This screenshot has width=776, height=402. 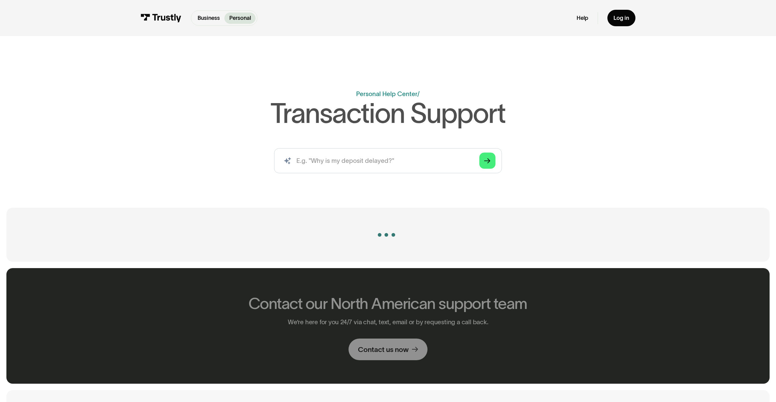 I want to click on p: Business, so click(x=209, y=18).